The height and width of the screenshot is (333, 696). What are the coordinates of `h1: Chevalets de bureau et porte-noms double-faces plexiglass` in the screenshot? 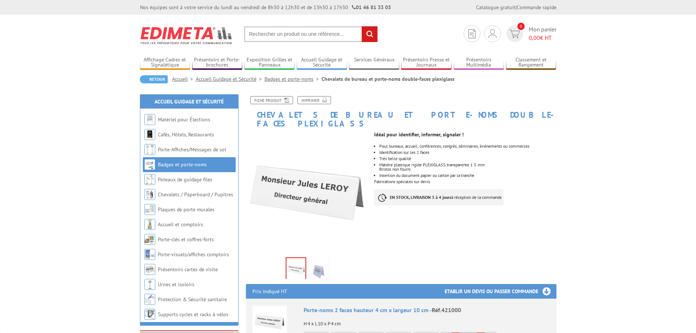 It's located at (401, 112).